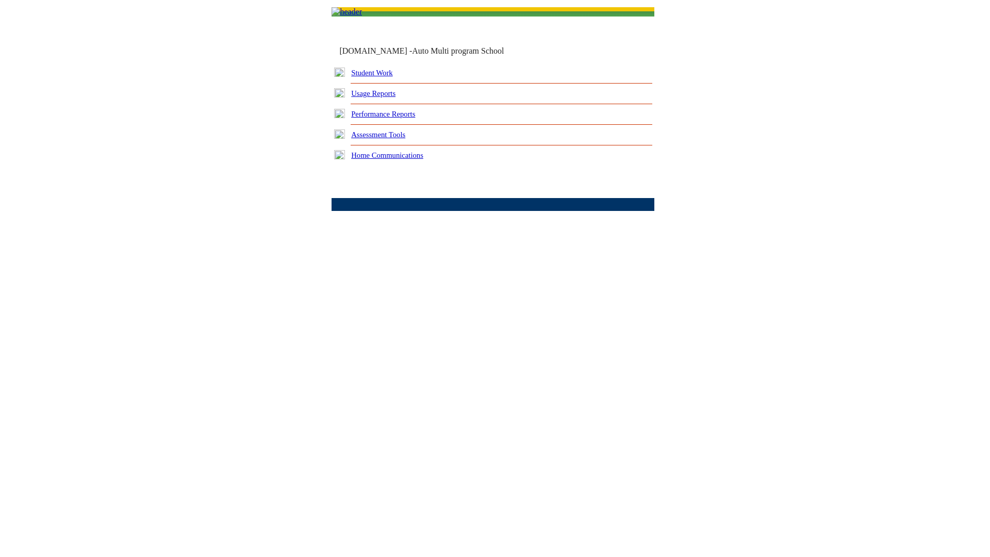 This screenshot has height=557, width=990. I want to click on a: Student Work, so click(372, 73).